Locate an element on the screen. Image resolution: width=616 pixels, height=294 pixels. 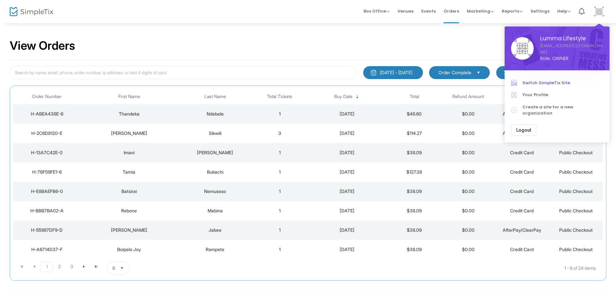
a: Switch SimpleTix Site is located at coordinates (557, 83).